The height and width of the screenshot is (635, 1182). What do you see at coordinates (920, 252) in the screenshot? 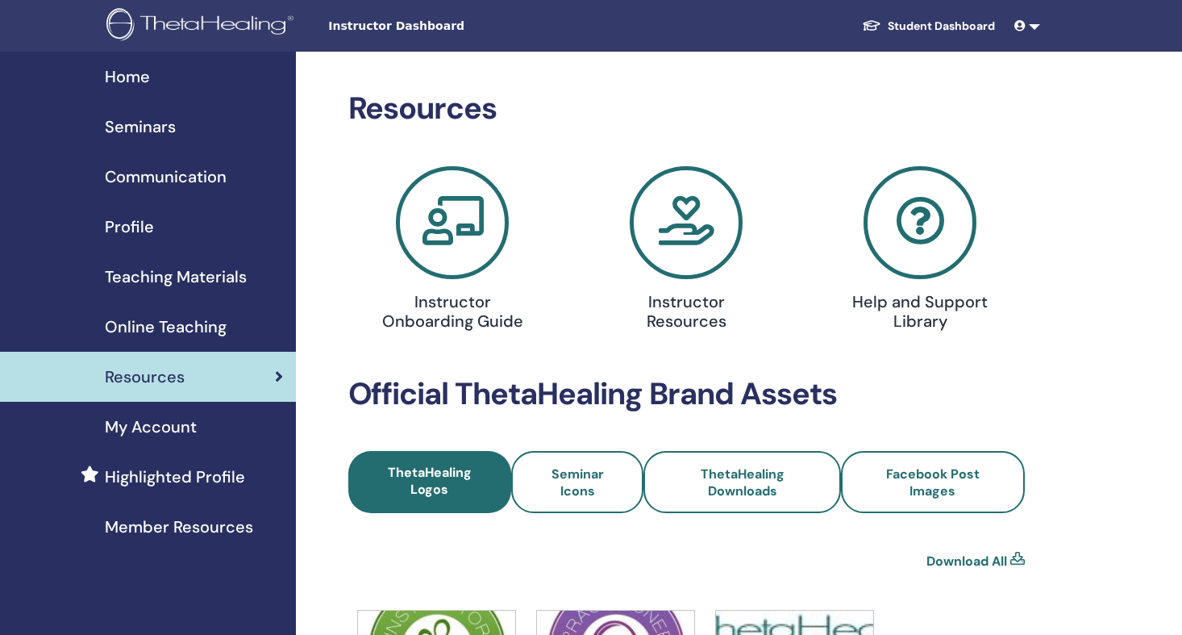
I see `a: Help and Support Library` at bounding box center [920, 252].